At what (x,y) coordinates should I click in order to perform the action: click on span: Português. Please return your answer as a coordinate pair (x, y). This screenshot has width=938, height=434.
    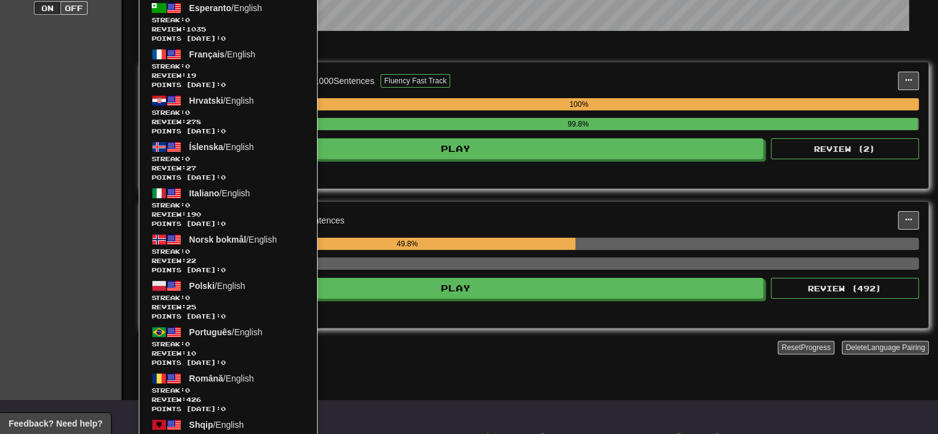
    Looking at the image, I should click on (210, 332).